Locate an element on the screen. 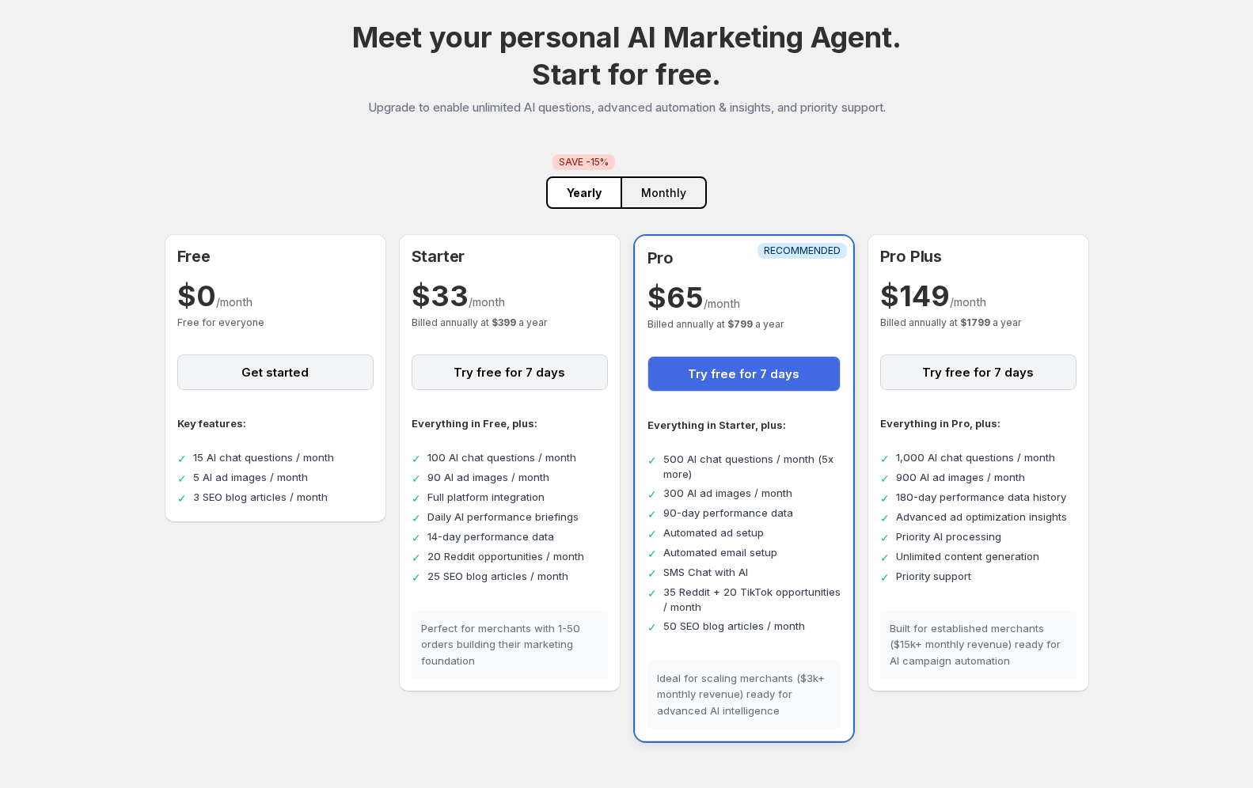 This screenshot has height=788, width=1253. span: RECOMMENDED is located at coordinates (802, 251).